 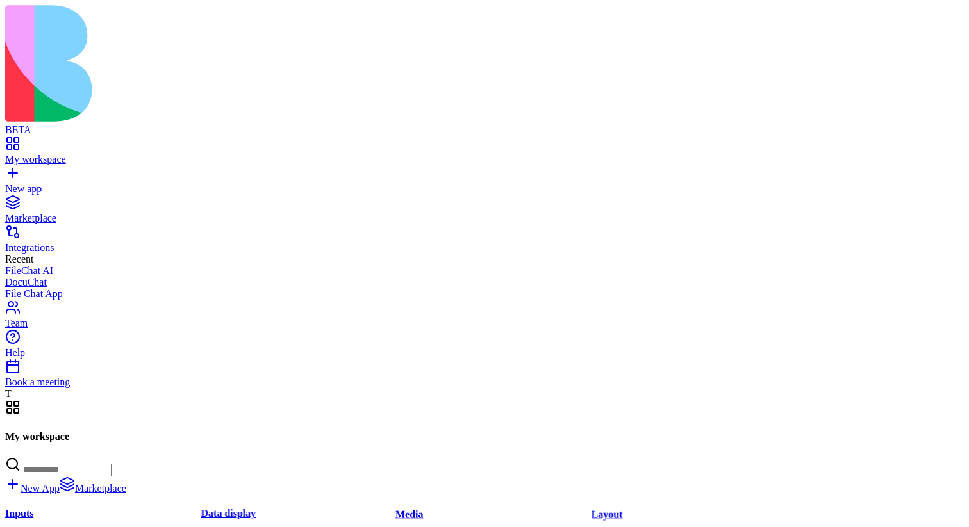 What do you see at coordinates (484, 154) in the screenshot?
I see `a: My workspace` at bounding box center [484, 154].